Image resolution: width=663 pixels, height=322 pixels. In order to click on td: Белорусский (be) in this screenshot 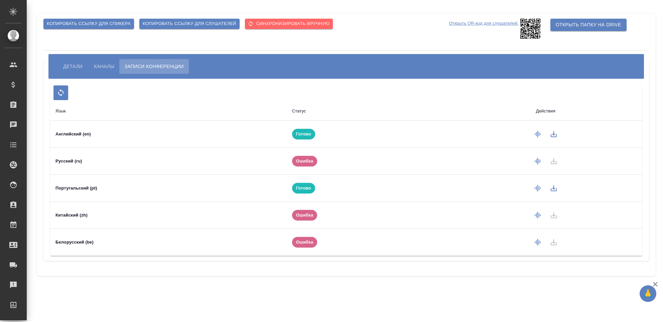, I will do `click(168, 243)`.